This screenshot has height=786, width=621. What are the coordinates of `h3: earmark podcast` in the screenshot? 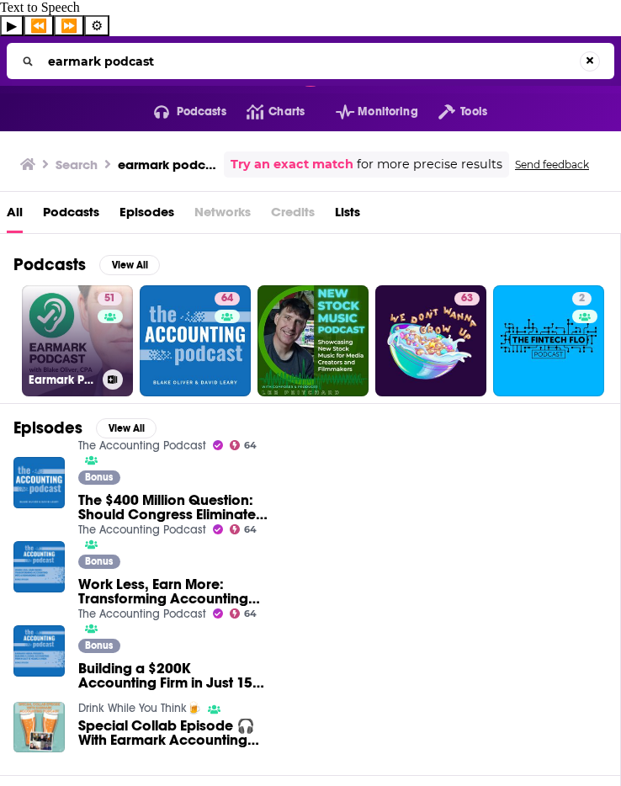 It's located at (168, 164).